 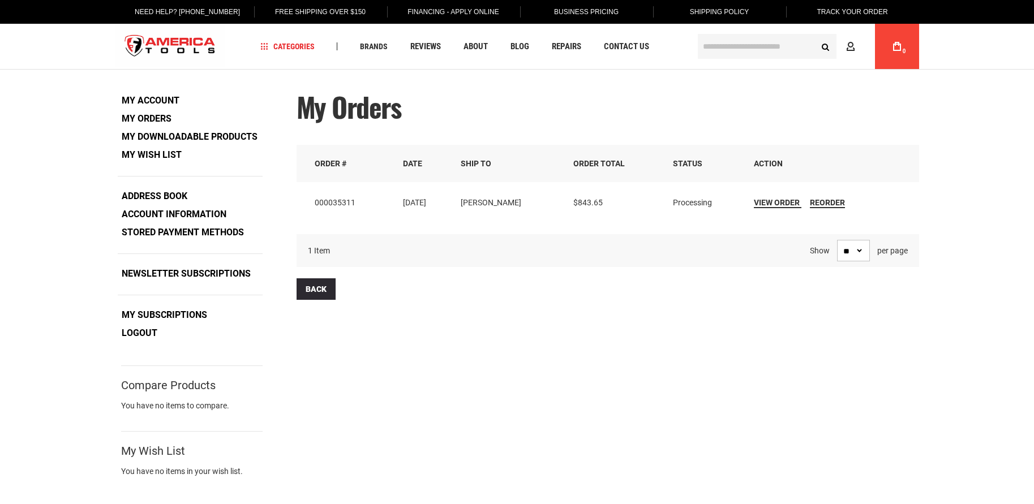 I want to click on img: America Tools, so click(x=170, y=46).